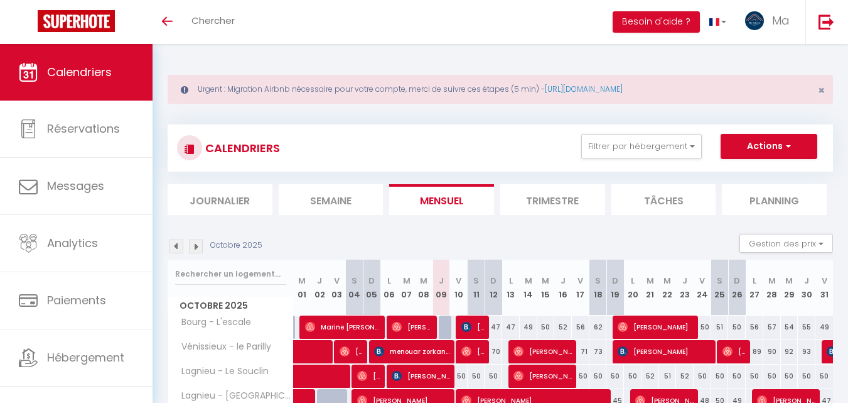 Image resolution: width=848 pixels, height=403 pixels. I want to click on div: 73, so click(598, 351).